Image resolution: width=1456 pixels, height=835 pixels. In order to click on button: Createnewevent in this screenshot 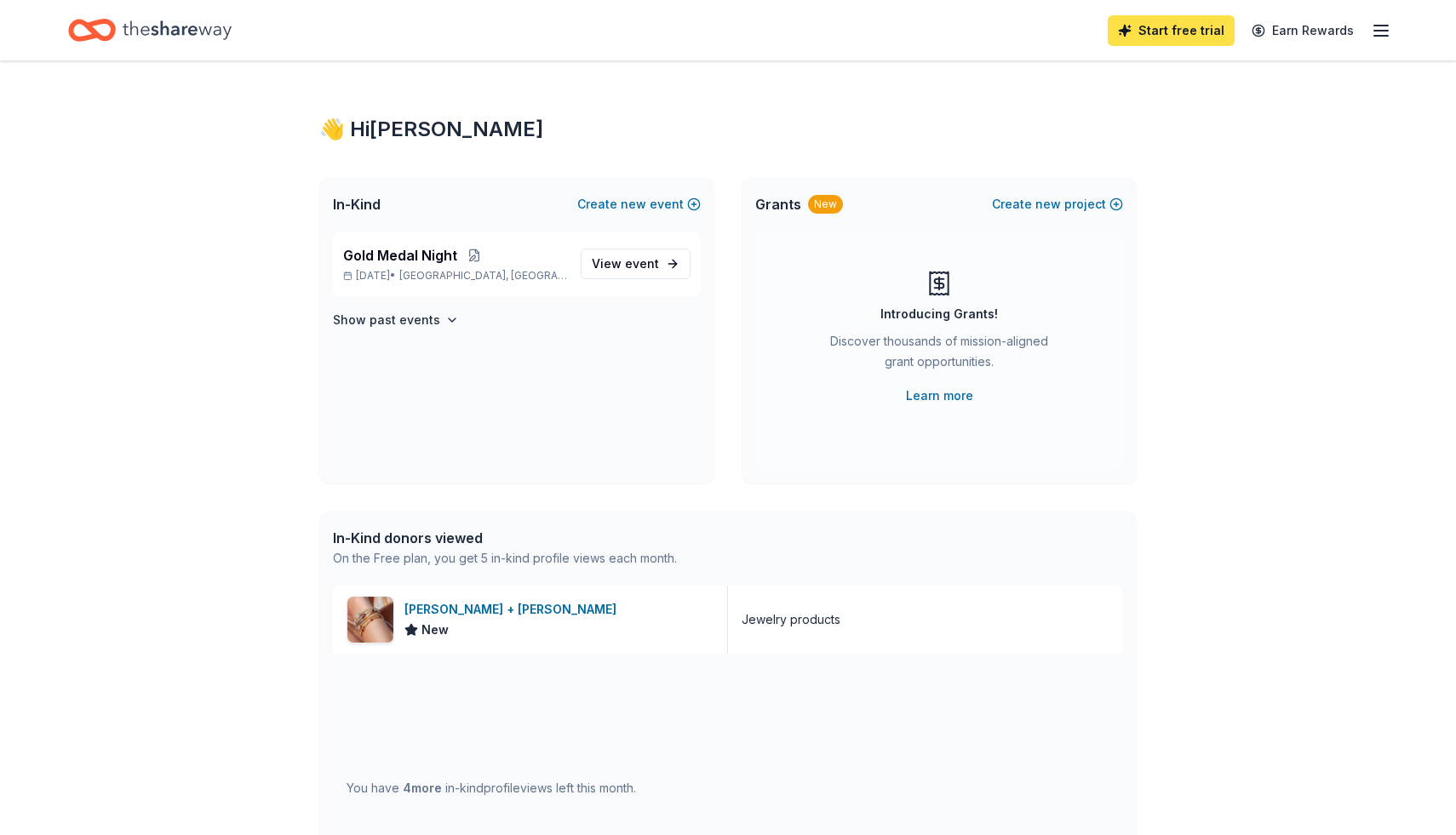, I will do `click(639, 205)`.